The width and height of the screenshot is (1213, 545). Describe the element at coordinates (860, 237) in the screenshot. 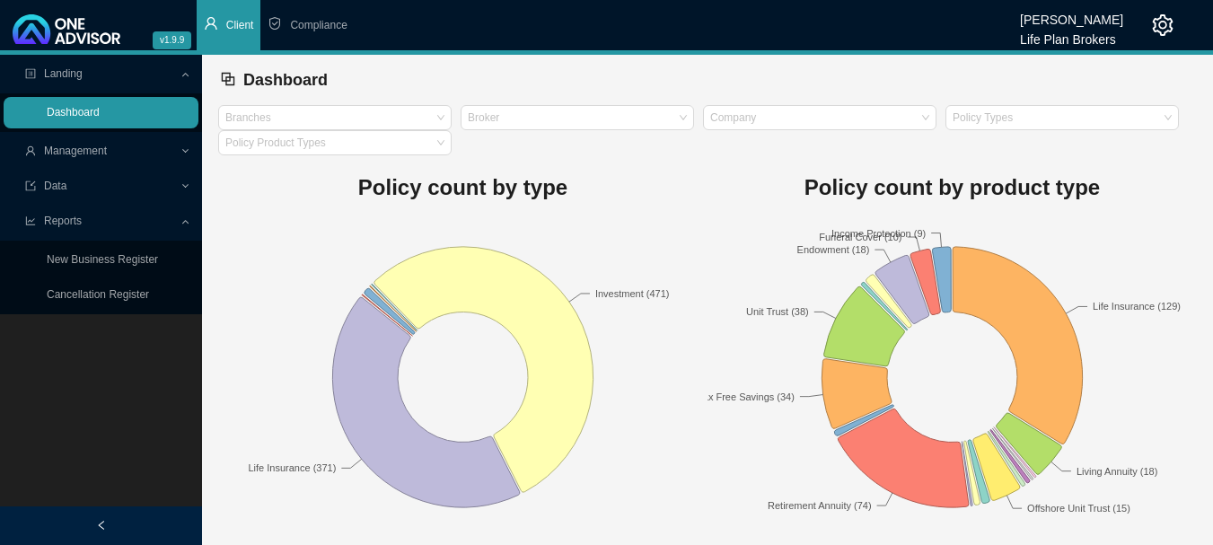

I see `text: Funeral Cover (10)` at that location.